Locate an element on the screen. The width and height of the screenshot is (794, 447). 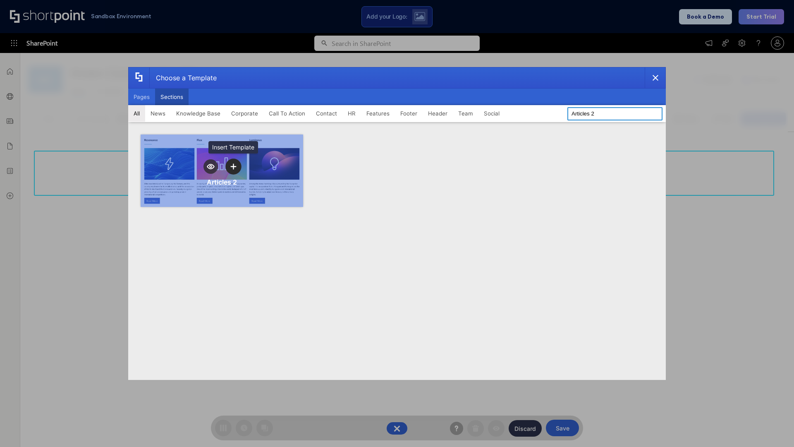
button: Social is located at coordinates (492, 113).